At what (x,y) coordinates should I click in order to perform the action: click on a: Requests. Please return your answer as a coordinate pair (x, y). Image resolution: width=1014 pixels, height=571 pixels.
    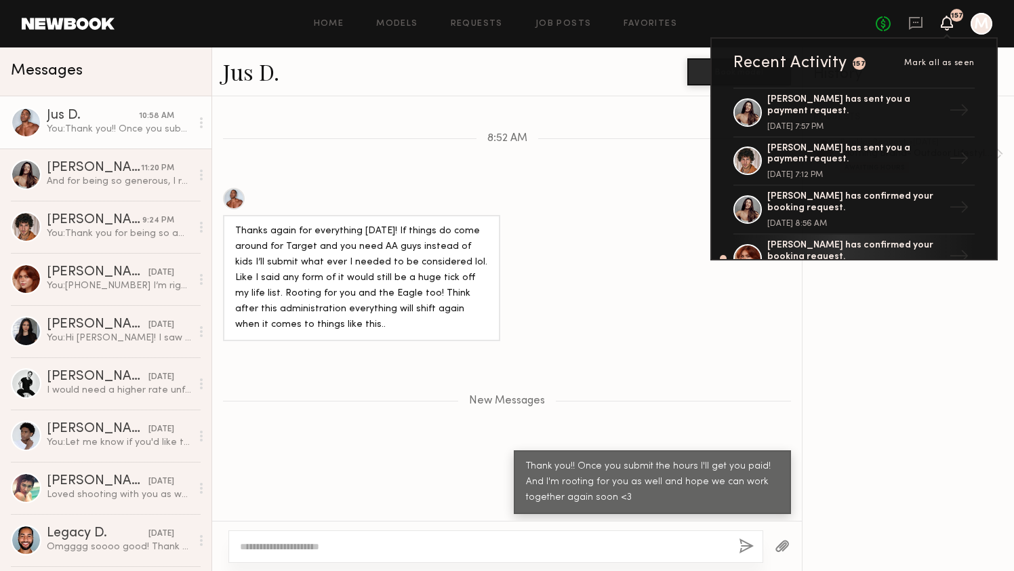
    Looking at the image, I should click on (477, 24).